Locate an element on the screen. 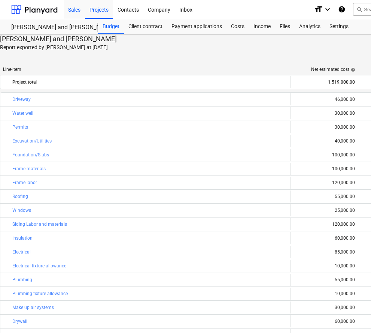 The height and width of the screenshot is (333, 371). a: Insulation is located at coordinates (22, 238).